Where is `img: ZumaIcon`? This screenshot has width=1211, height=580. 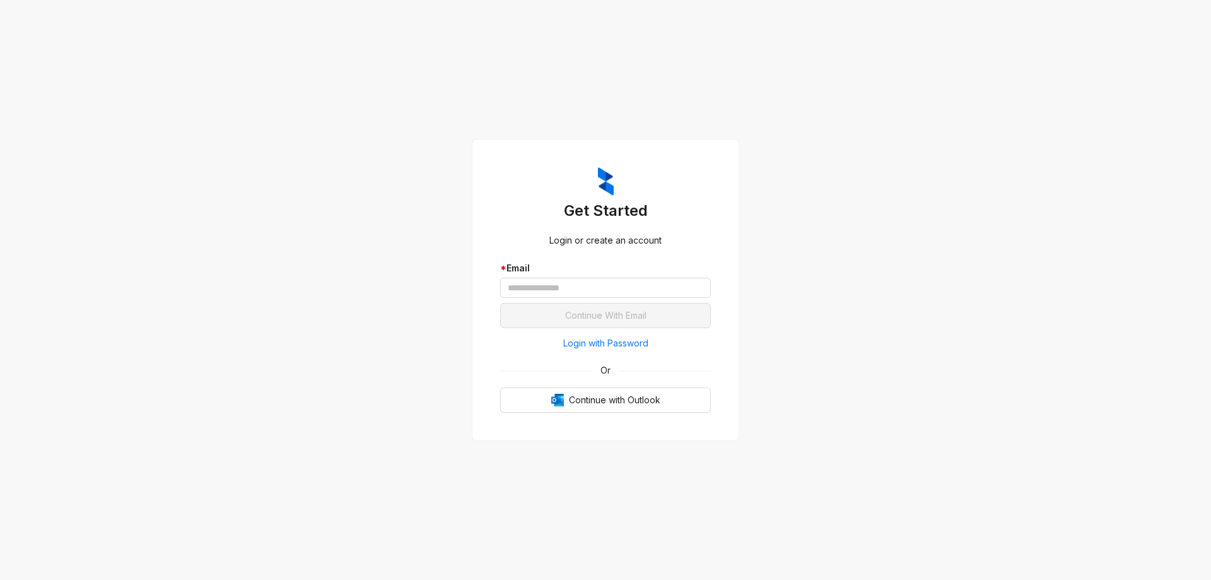 img: ZumaIcon is located at coordinates (606, 182).